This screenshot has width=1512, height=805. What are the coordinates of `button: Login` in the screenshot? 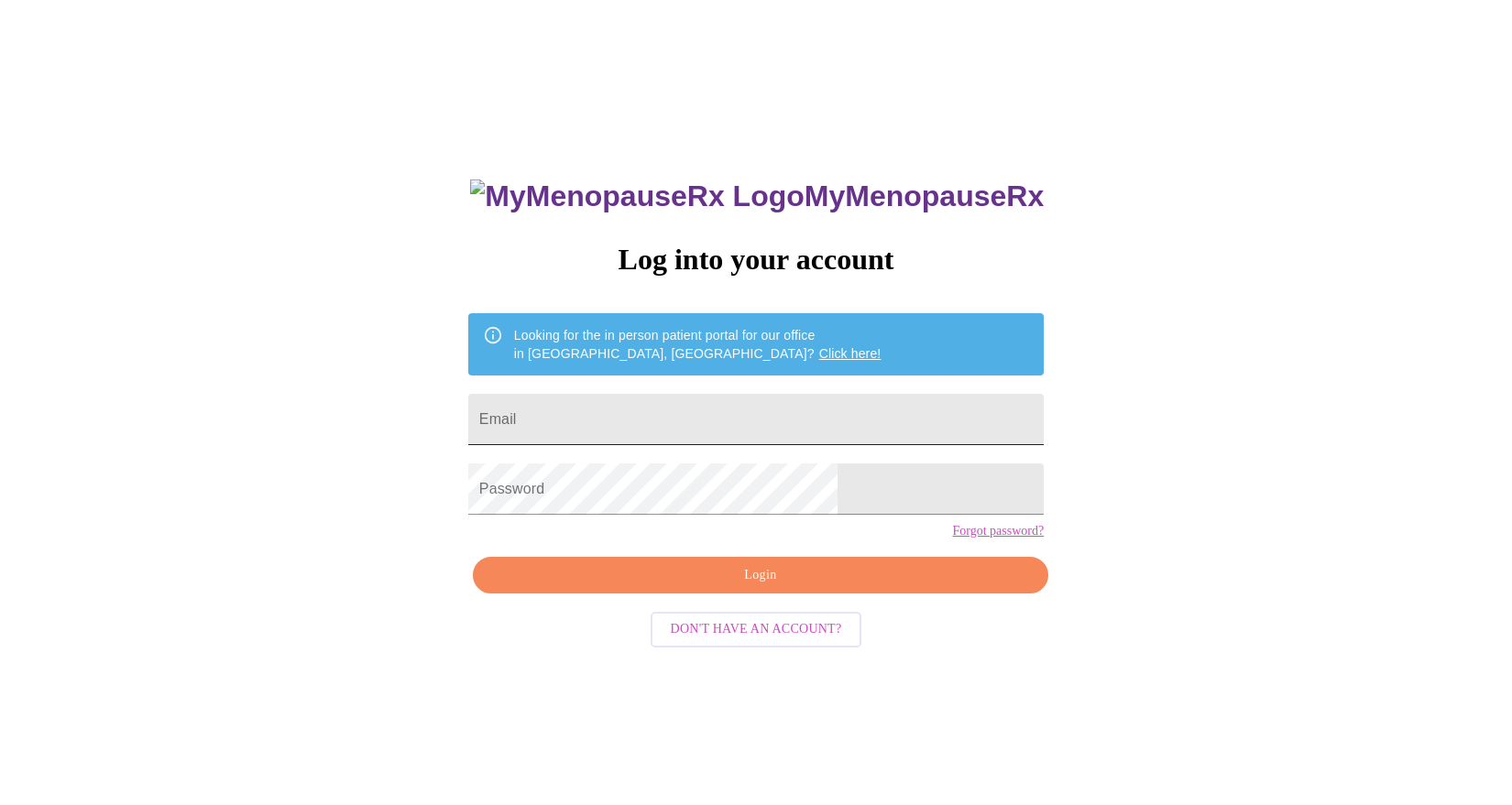 It's located at (761, 575).